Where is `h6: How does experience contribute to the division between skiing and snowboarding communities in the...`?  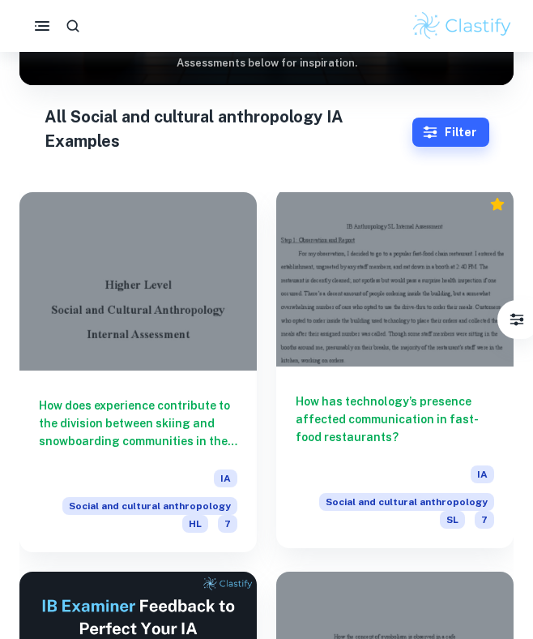
h6: How does experience contribute to the division between skiing and snowboarding communities in the... is located at coordinates (138, 423).